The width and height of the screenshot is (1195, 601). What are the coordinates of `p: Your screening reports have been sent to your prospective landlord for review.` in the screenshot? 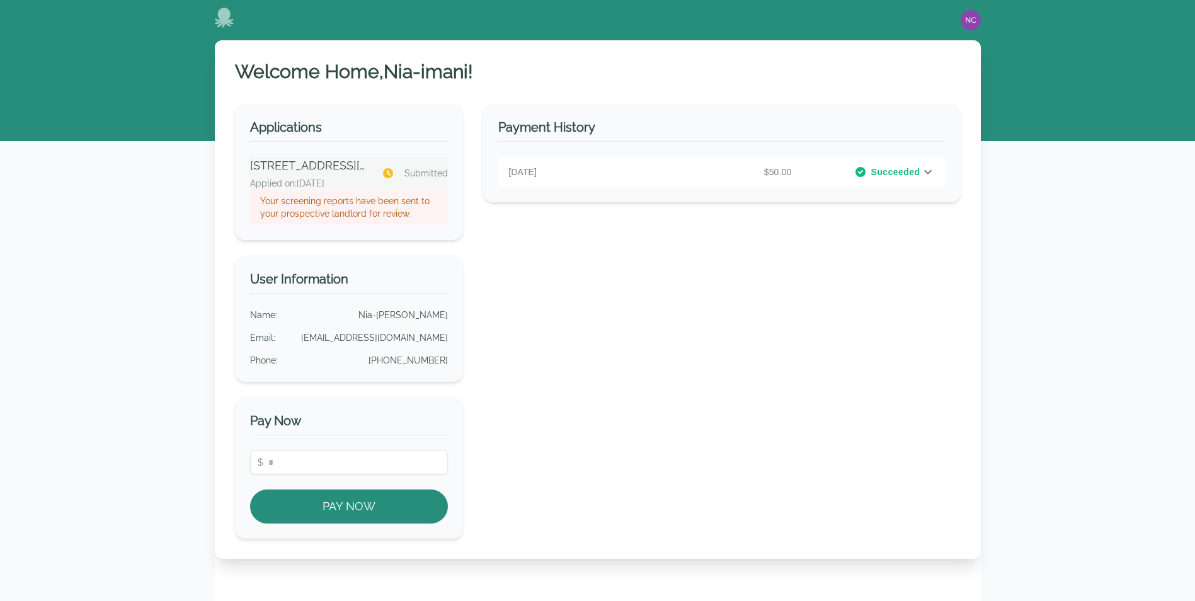 It's located at (349, 207).